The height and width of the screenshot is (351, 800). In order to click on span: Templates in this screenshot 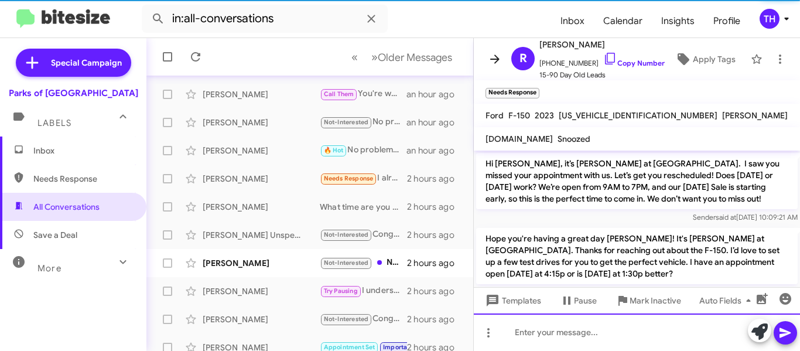, I will do `click(512, 300)`.